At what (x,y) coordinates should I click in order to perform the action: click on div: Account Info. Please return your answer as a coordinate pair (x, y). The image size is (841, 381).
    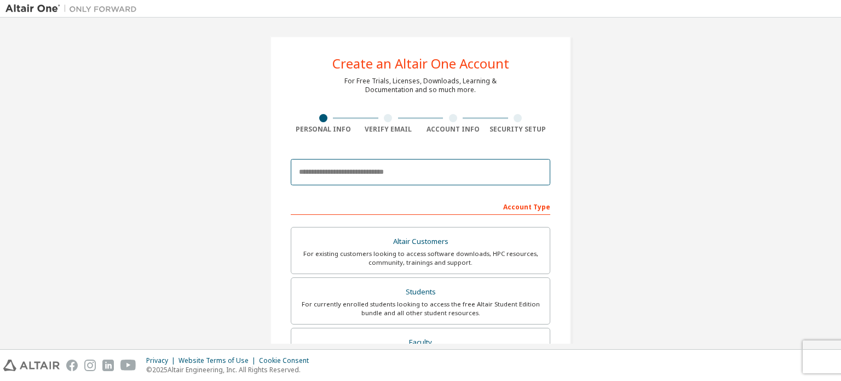
    Looking at the image, I should click on (453, 129).